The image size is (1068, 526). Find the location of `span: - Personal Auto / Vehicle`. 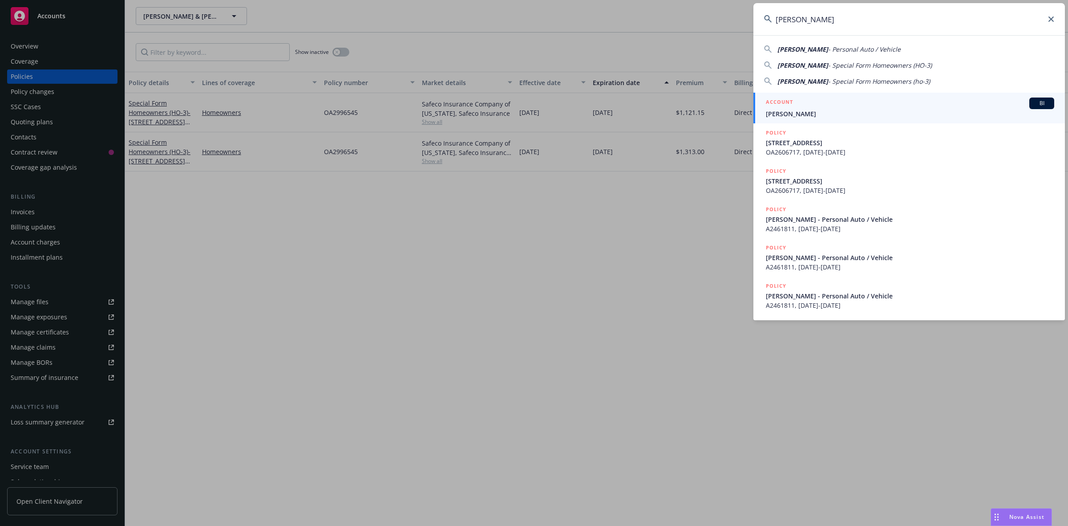

span: - Personal Auto / Vehicle is located at coordinates (864, 49).